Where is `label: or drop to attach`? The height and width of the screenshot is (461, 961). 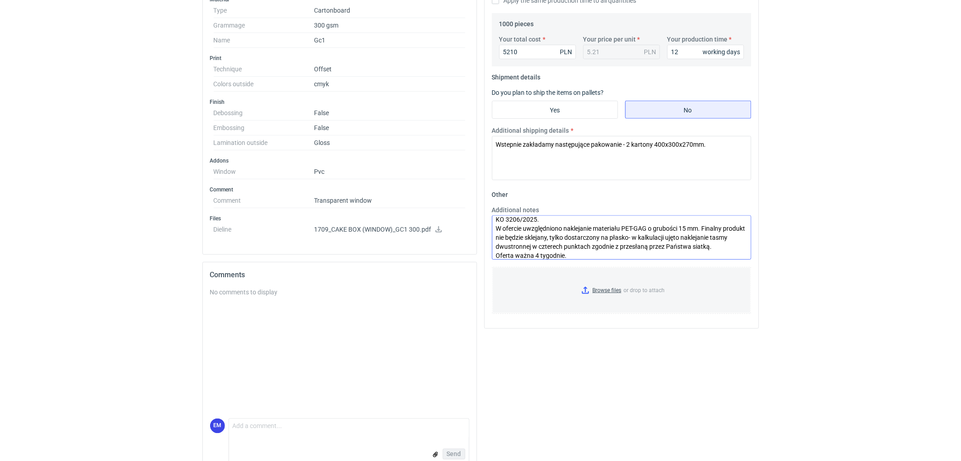
label: or drop to attach is located at coordinates (622, 291).